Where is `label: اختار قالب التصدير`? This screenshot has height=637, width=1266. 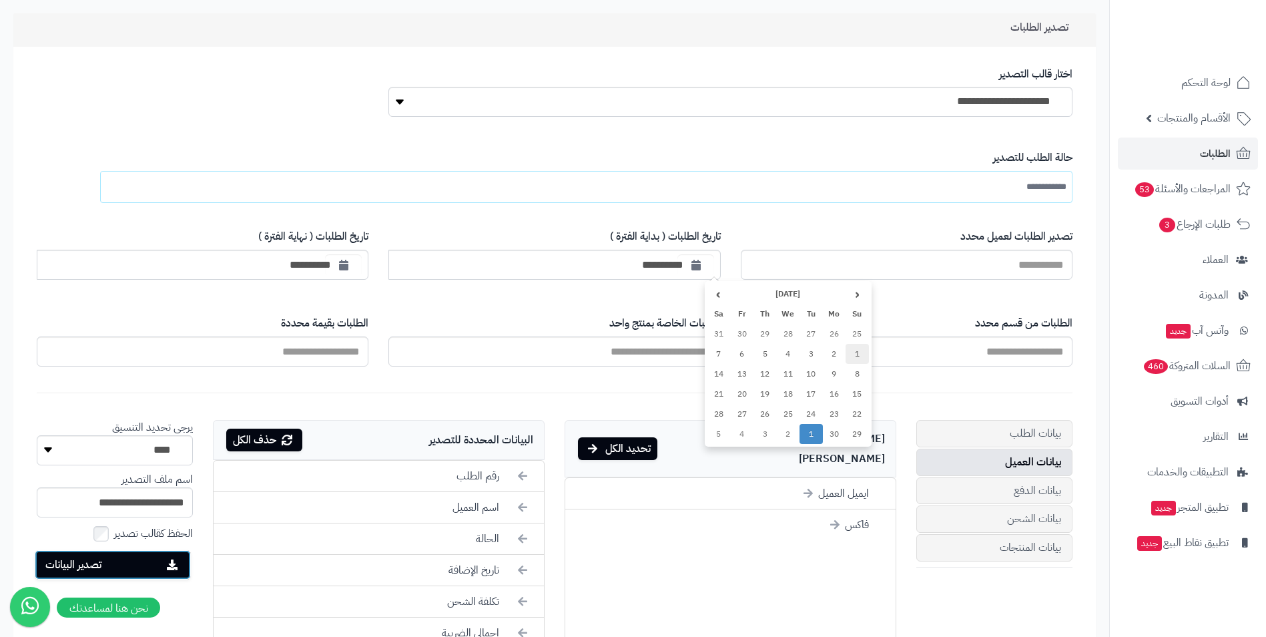 label: اختار قالب التصدير is located at coordinates (730, 74).